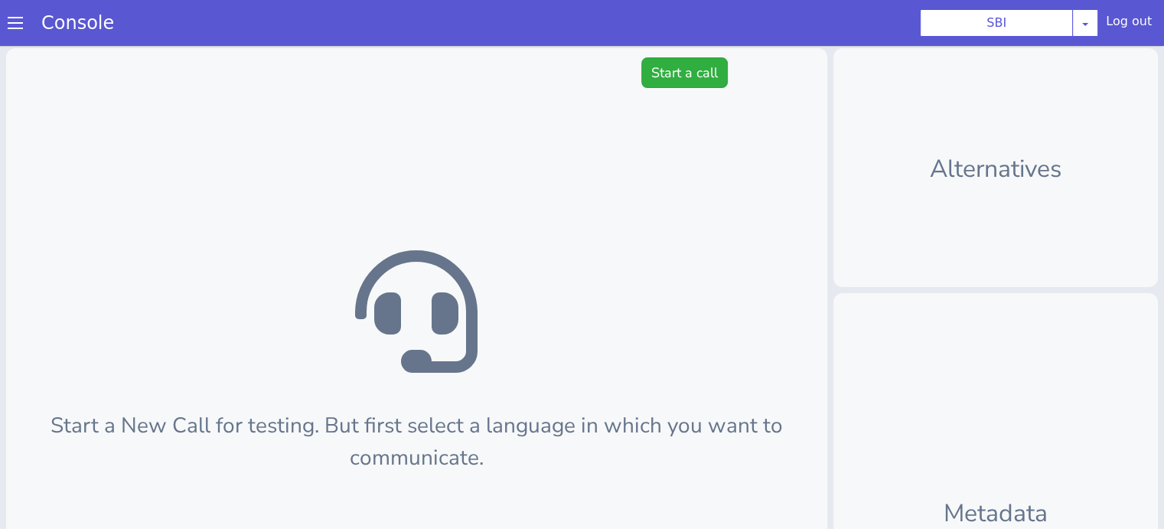  What do you see at coordinates (1129, 24) in the screenshot?
I see `div: Log out` at bounding box center [1129, 24].